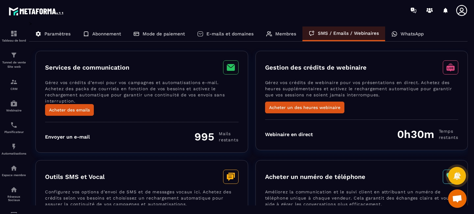  I want to click on p: CRM, so click(14, 89).